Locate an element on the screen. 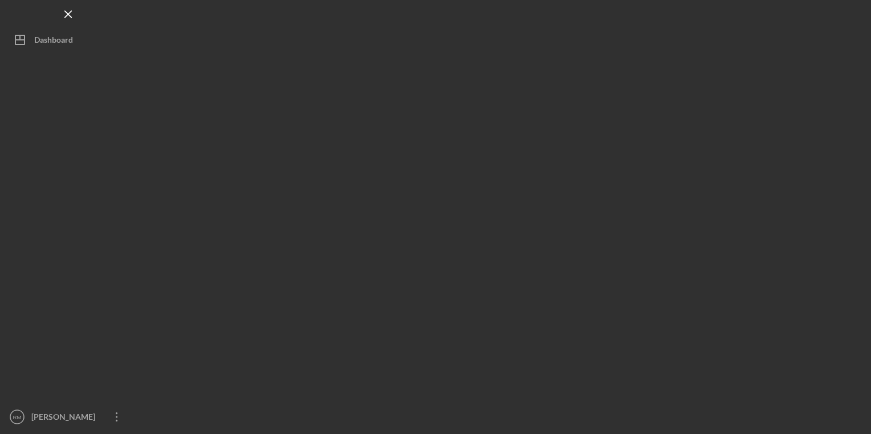 The height and width of the screenshot is (434, 871). div: Dashboard is located at coordinates (54, 41).